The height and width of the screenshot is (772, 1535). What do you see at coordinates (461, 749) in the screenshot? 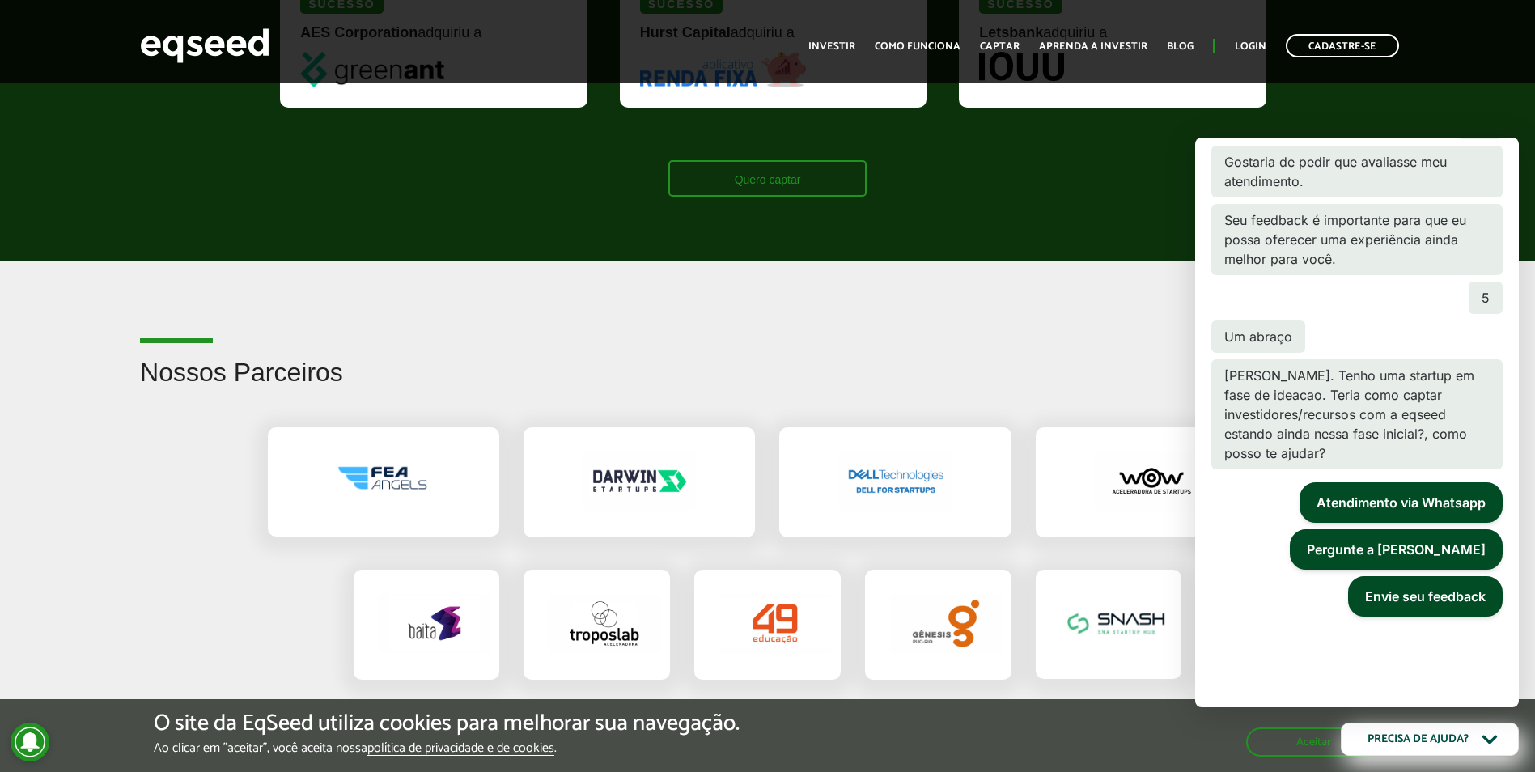
I see `a: política de privacidade e de cookies` at bounding box center [461, 749].